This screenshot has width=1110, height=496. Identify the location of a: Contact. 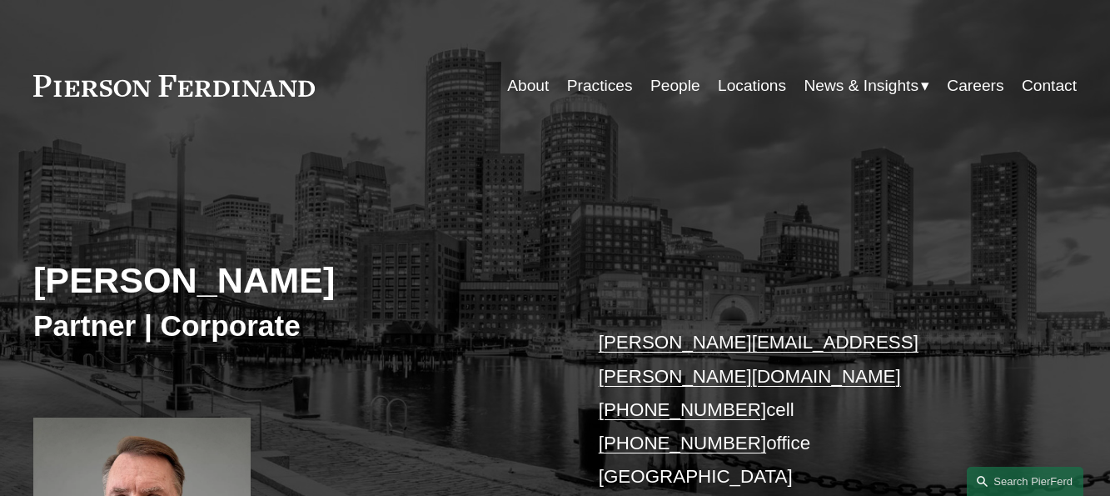
(1049, 86).